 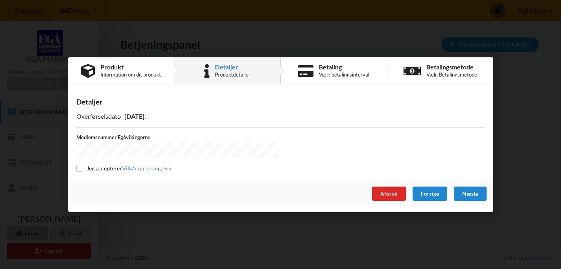 I want to click on div: Information om dit produkt, so click(x=131, y=74).